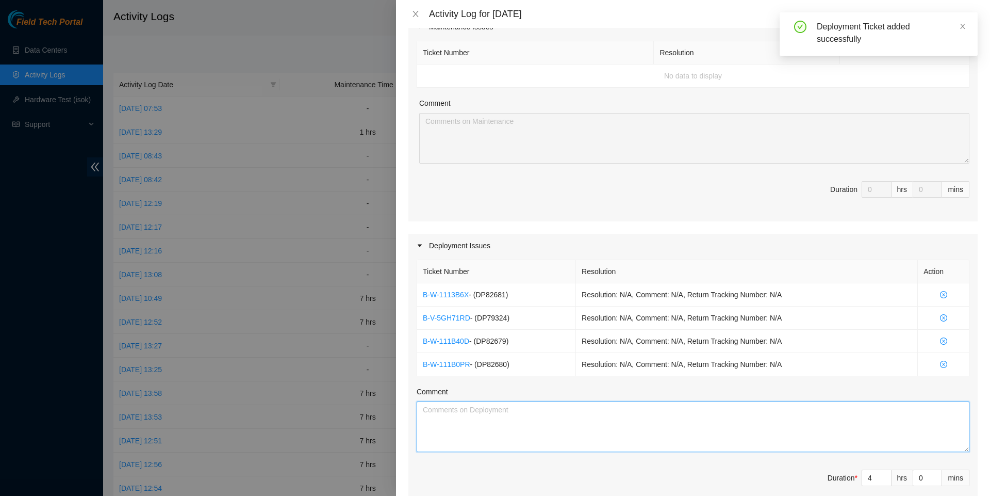 This screenshot has height=496, width=990. What do you see at coordinates (944, 271) in the screenshot?
I see `th: Action` at bounding box center [944, 271].